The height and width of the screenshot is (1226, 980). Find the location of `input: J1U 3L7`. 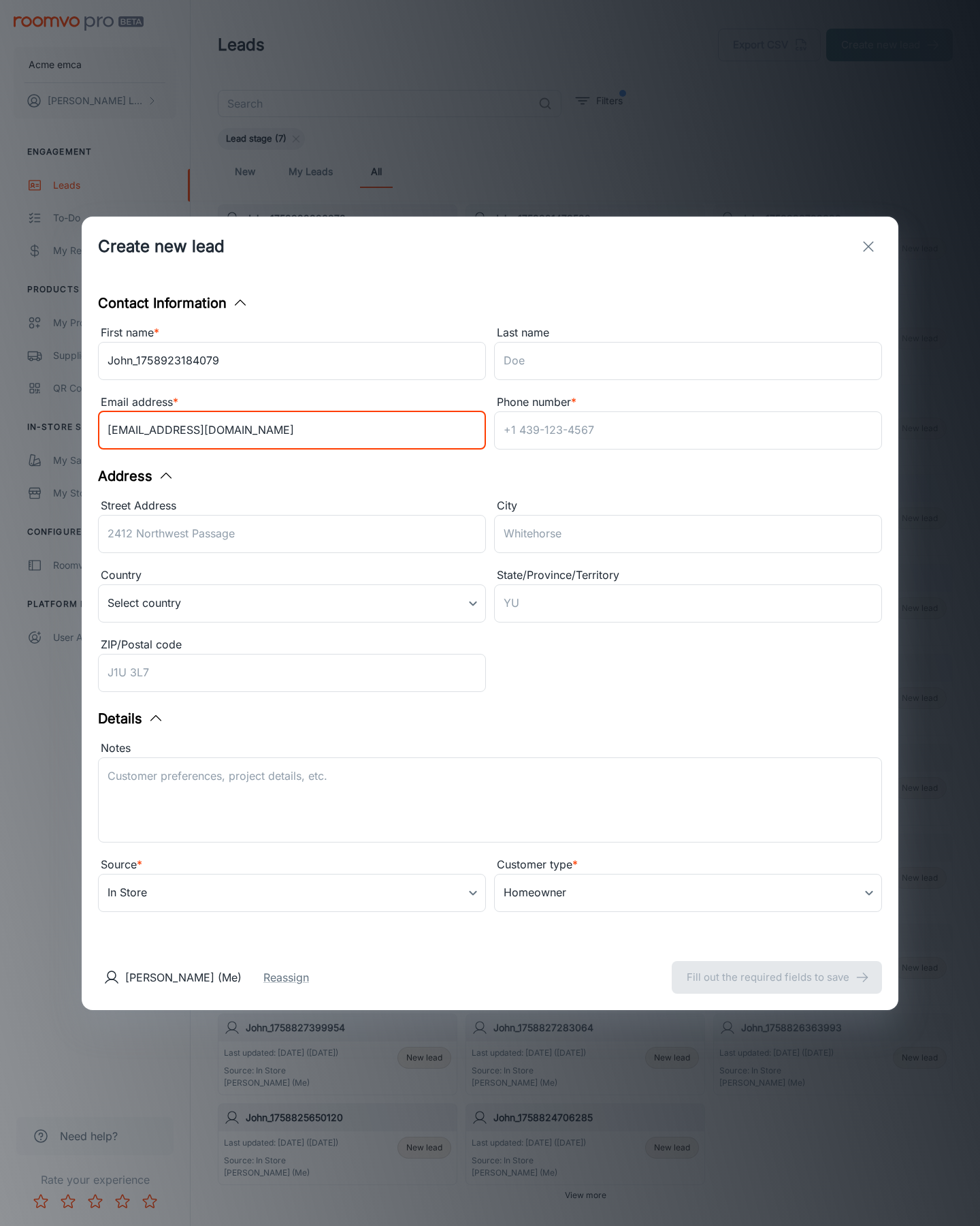

input: J1U 3L7 is located at coordinates (292, 673).